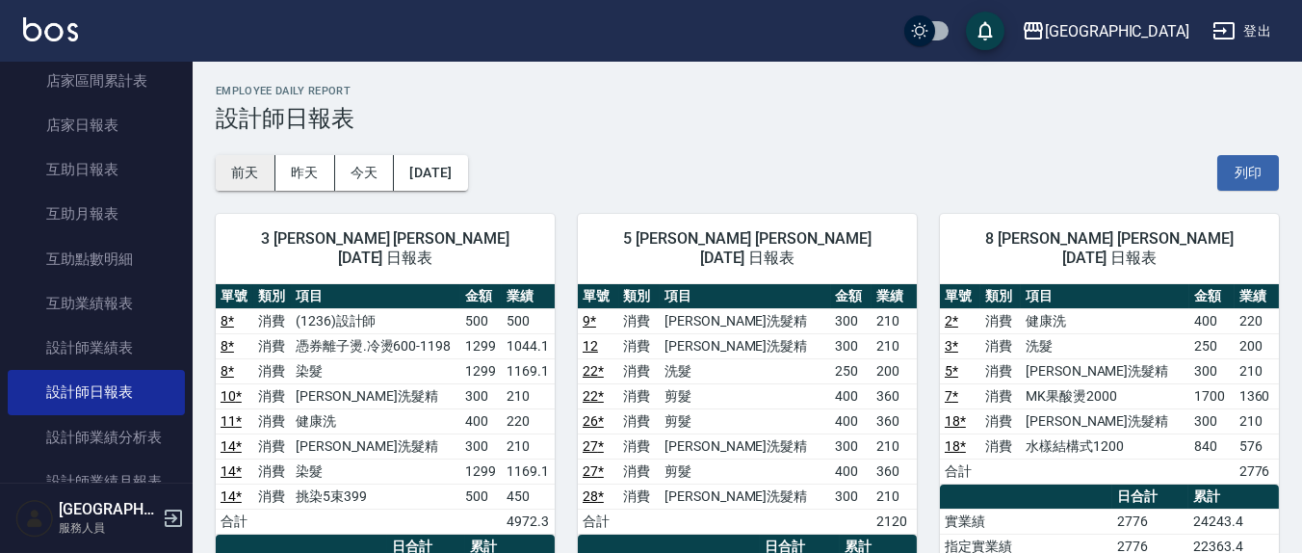  I want to click on h3: 設計師日報表, so click(747, 118).